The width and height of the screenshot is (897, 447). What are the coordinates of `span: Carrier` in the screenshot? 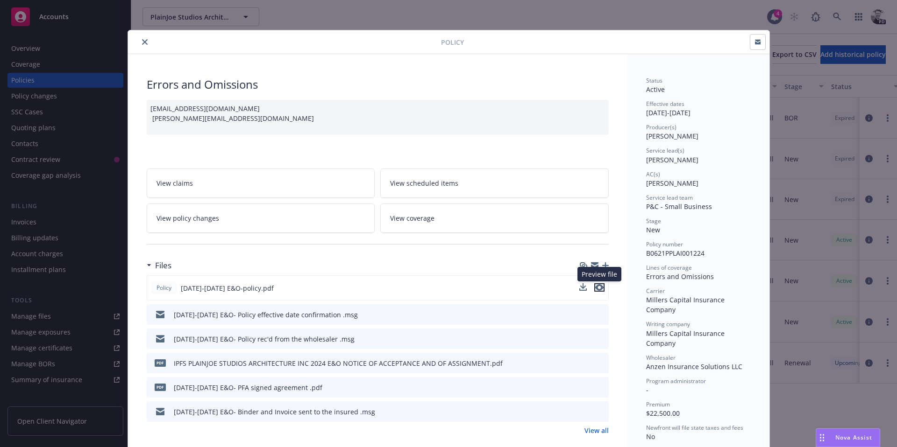 It's located at (655, 291).